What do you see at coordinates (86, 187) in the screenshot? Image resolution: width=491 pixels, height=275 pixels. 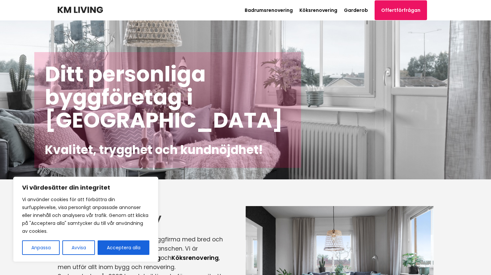 I see `p: Vi värdesätter din integritet` at bounding box center [86, 187].